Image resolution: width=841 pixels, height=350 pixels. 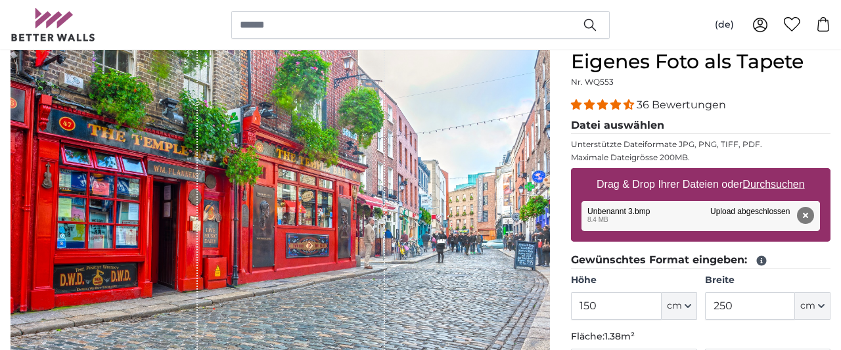 I want to click on p: Unterstützte Dateiformate JPG, PNG, TIFF, PDF., so click(x=700, y=145).